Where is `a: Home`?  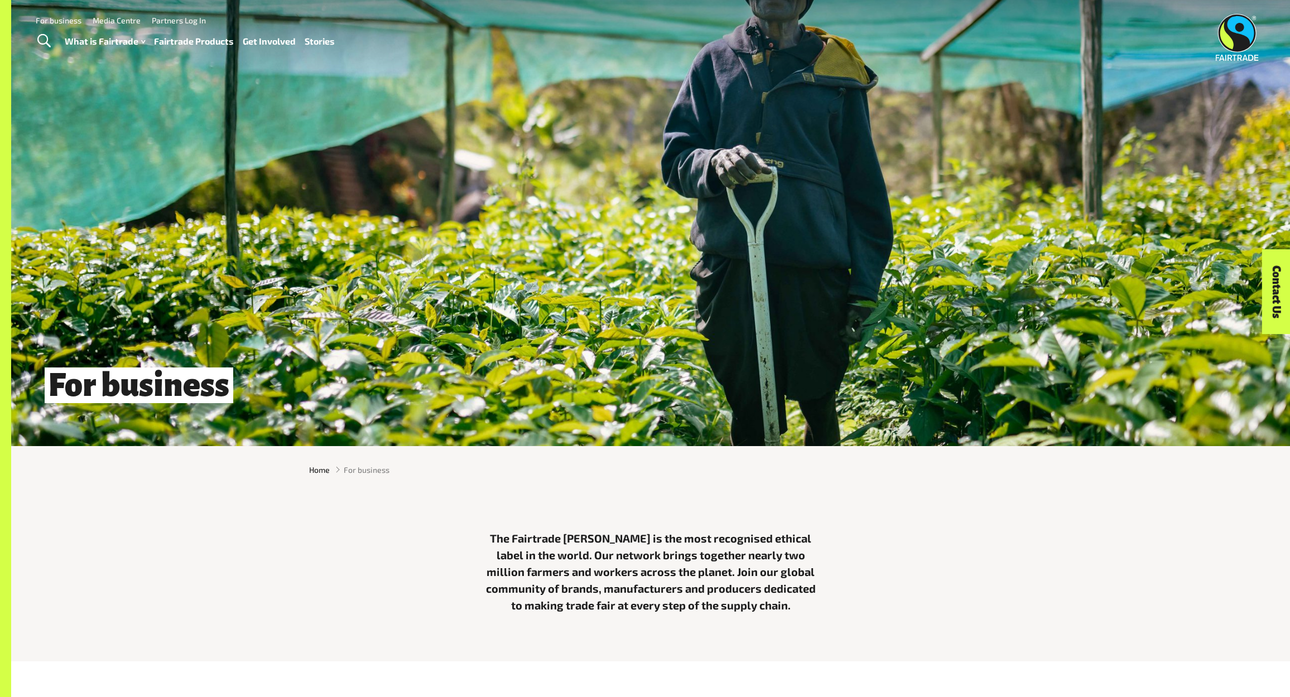
a: Home is located at coordinates (319, 470).